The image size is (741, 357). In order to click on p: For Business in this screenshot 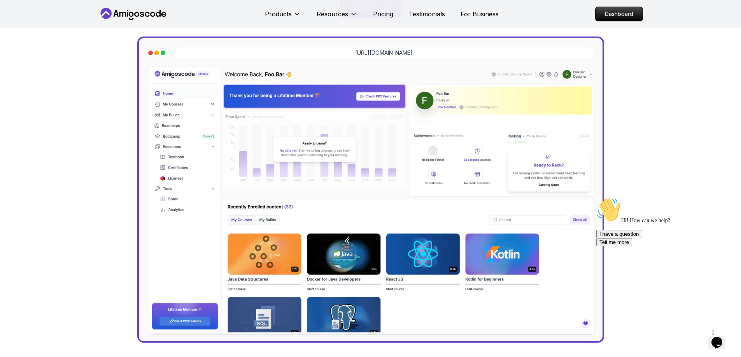, I will do `click(479, 14)`.